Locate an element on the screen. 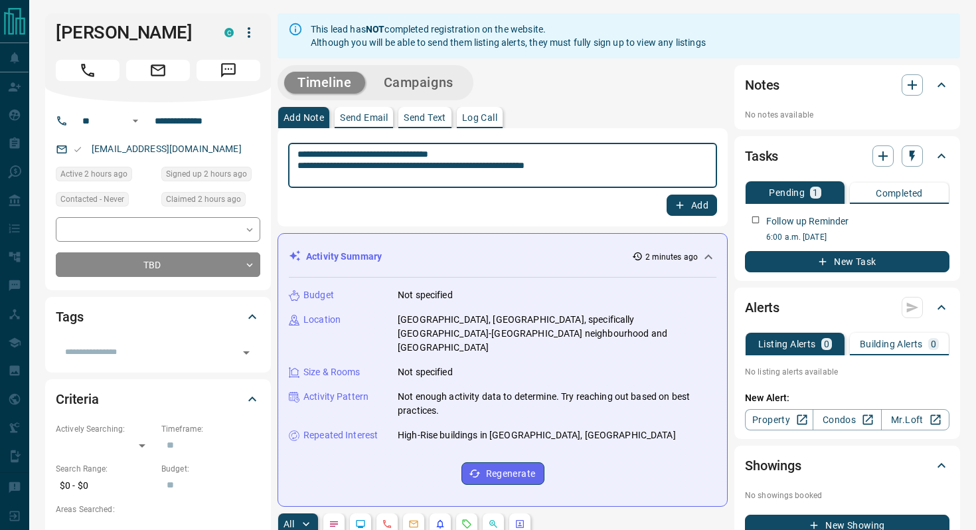 This screenshot has height=530, width=976. h2: Notes is located at coordinates (762, 85).